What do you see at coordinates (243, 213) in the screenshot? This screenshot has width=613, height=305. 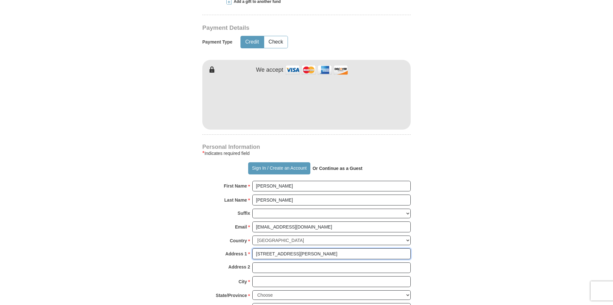 I see `strong: Suffix` at bounding box center [243, 213].